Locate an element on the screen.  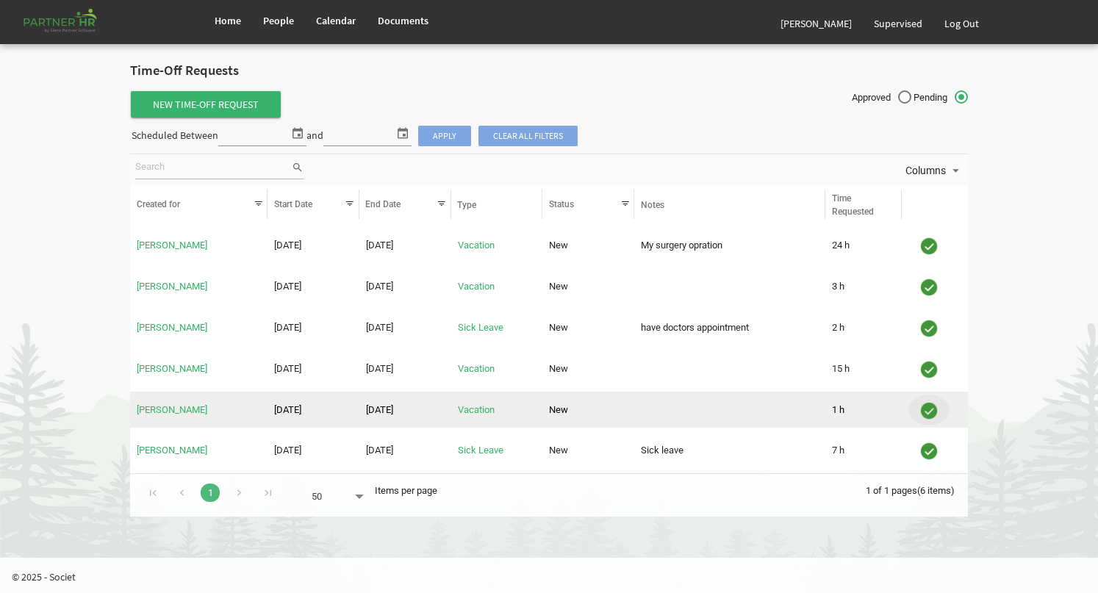
td: 12/2/2024 column header Start Date is located at coordinates (313, 450).